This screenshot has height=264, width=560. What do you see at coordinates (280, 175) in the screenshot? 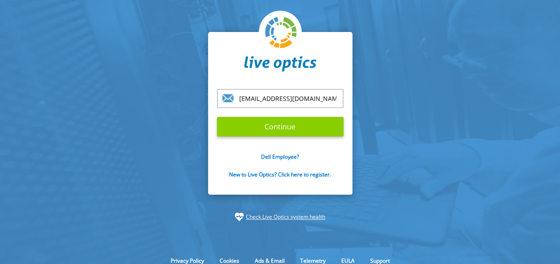
I see `a: New to Live Optics? Click here to register.` at bounding box center [280, 175].